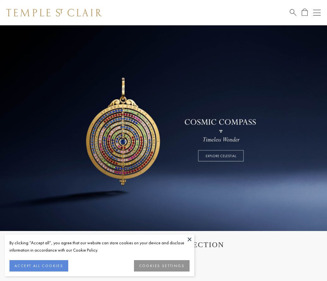 The height and width of the screenshot is (281, 327). Describe the element at coordinates (317, 13) in the screenshot. I see `button: Open navigation` at that location.